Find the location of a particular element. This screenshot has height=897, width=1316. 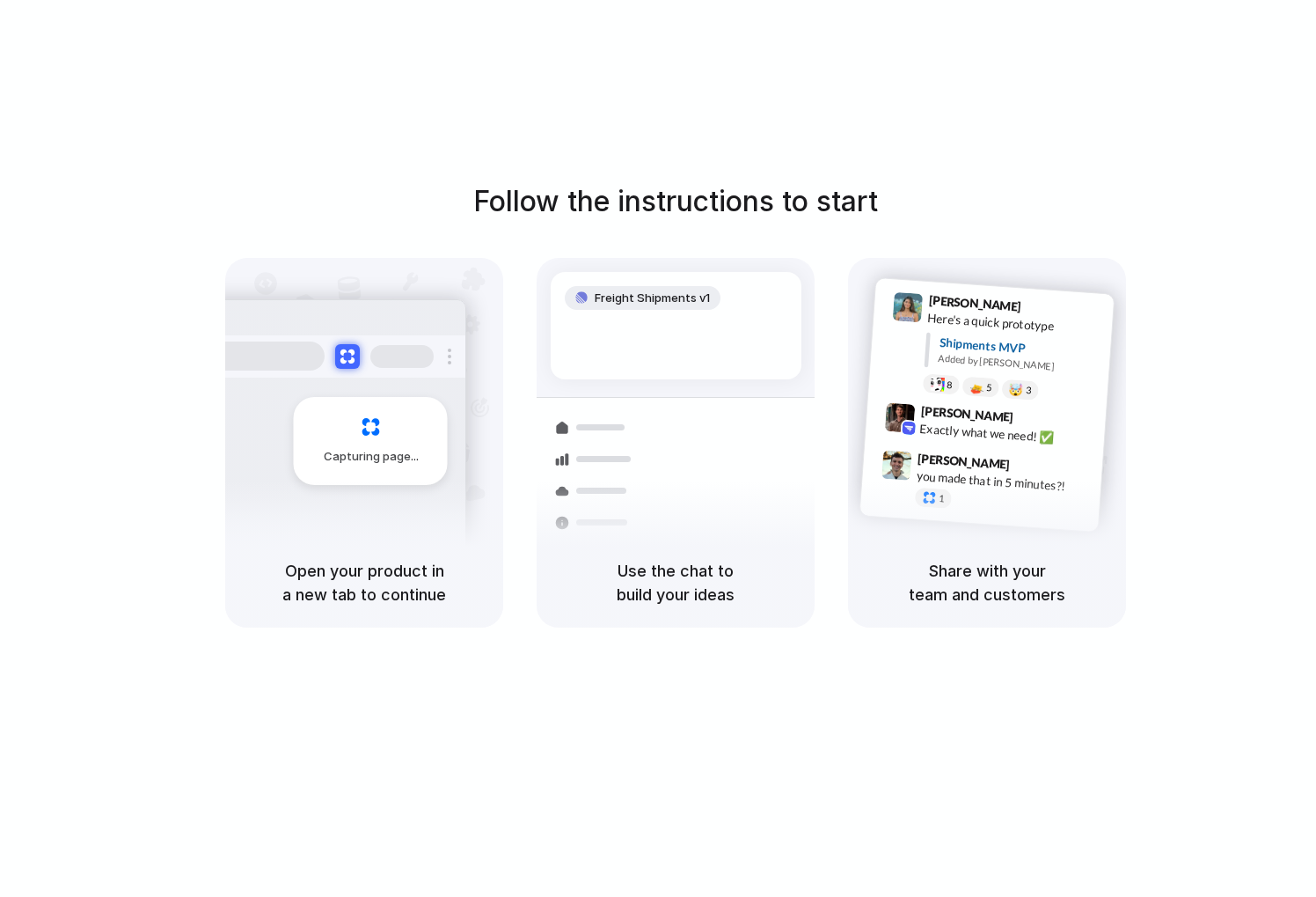

span: Freight Shipments v1 is located at coordinates (652, 298).